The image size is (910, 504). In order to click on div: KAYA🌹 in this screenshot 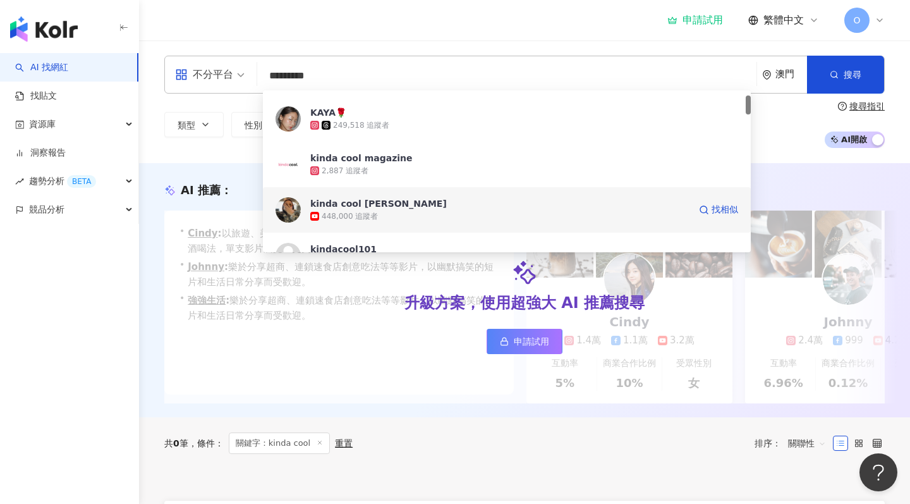, I will do `click(328, 113)`.